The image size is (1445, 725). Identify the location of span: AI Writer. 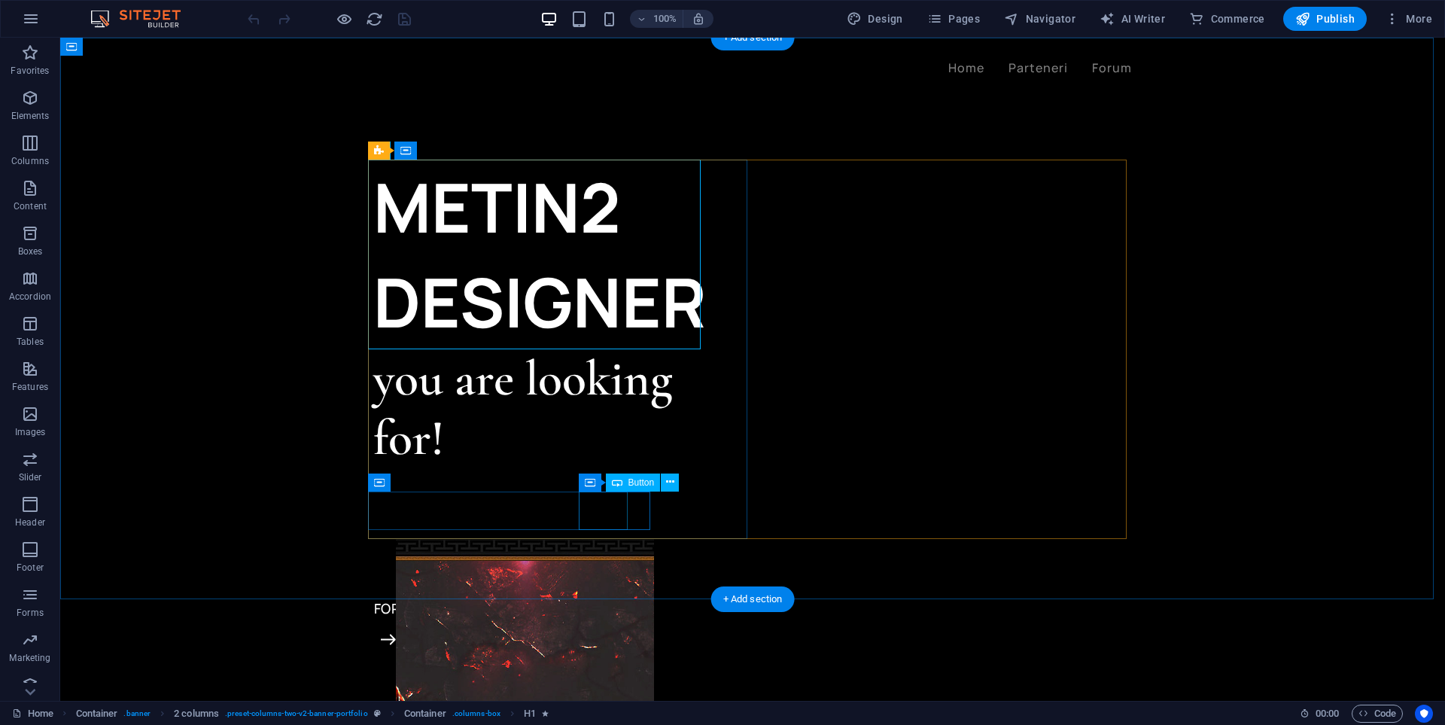
(1132, 19).